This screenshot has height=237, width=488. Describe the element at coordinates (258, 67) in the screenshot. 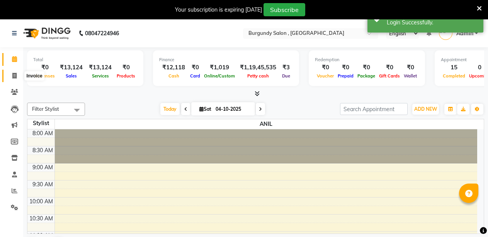

I see `div: ₹1,19,45,535` at that location.